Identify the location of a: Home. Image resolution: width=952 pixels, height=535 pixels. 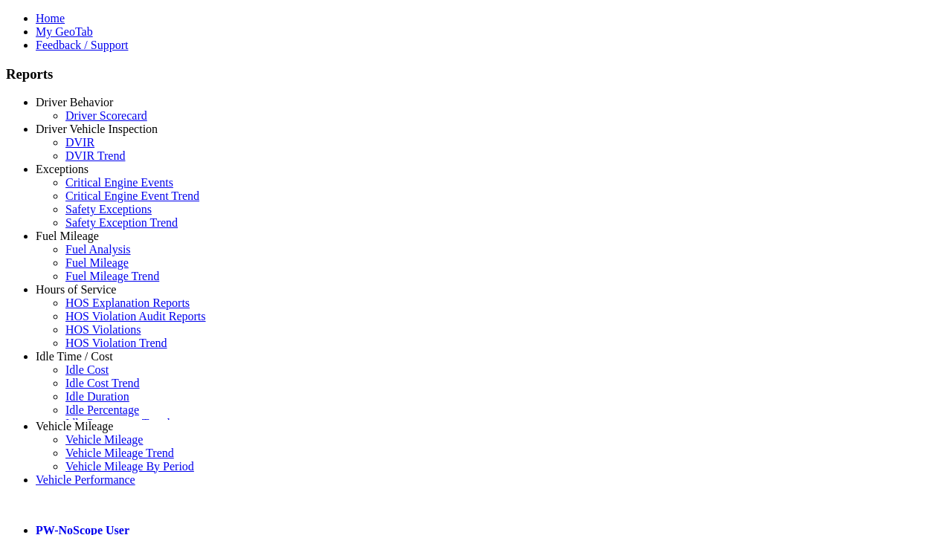
(50, 18).